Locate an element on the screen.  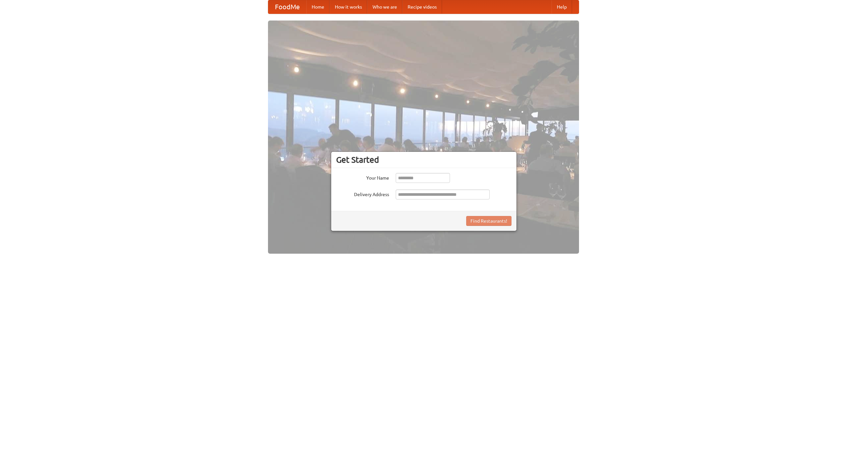
h3: Get Started is located at coordinates (424, 160).